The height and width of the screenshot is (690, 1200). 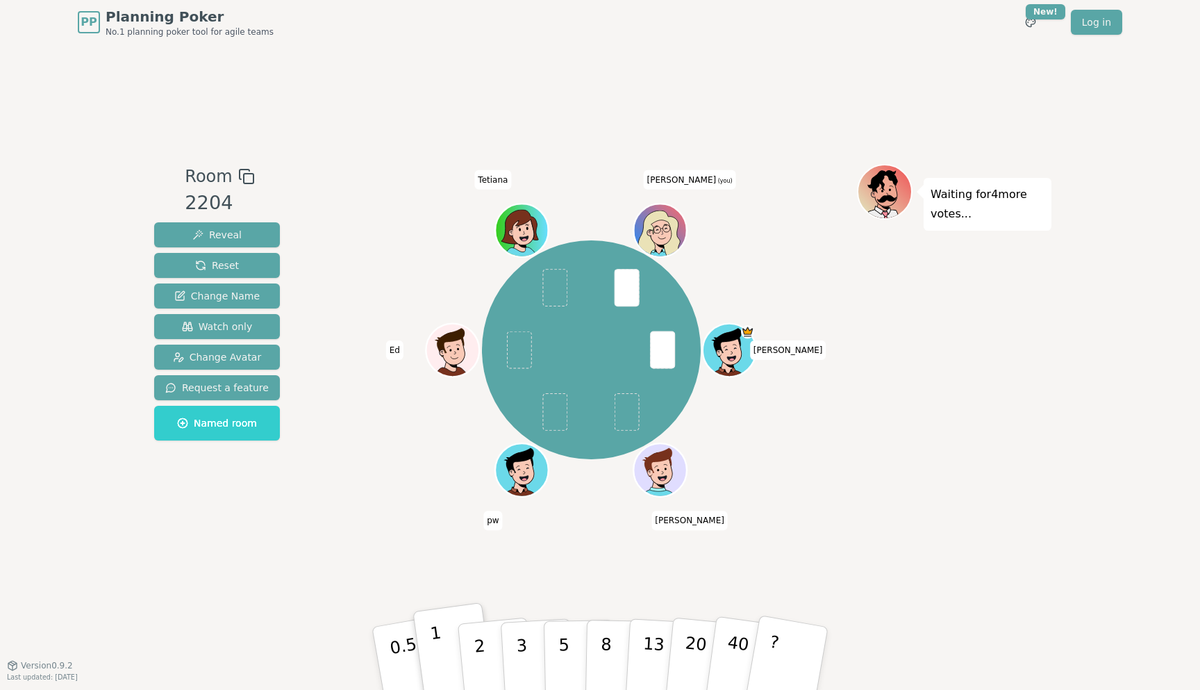 What do you see at coordinates (220, 203) in the screenshot?
I see `div: 2204` at bounding box center [220, 203].